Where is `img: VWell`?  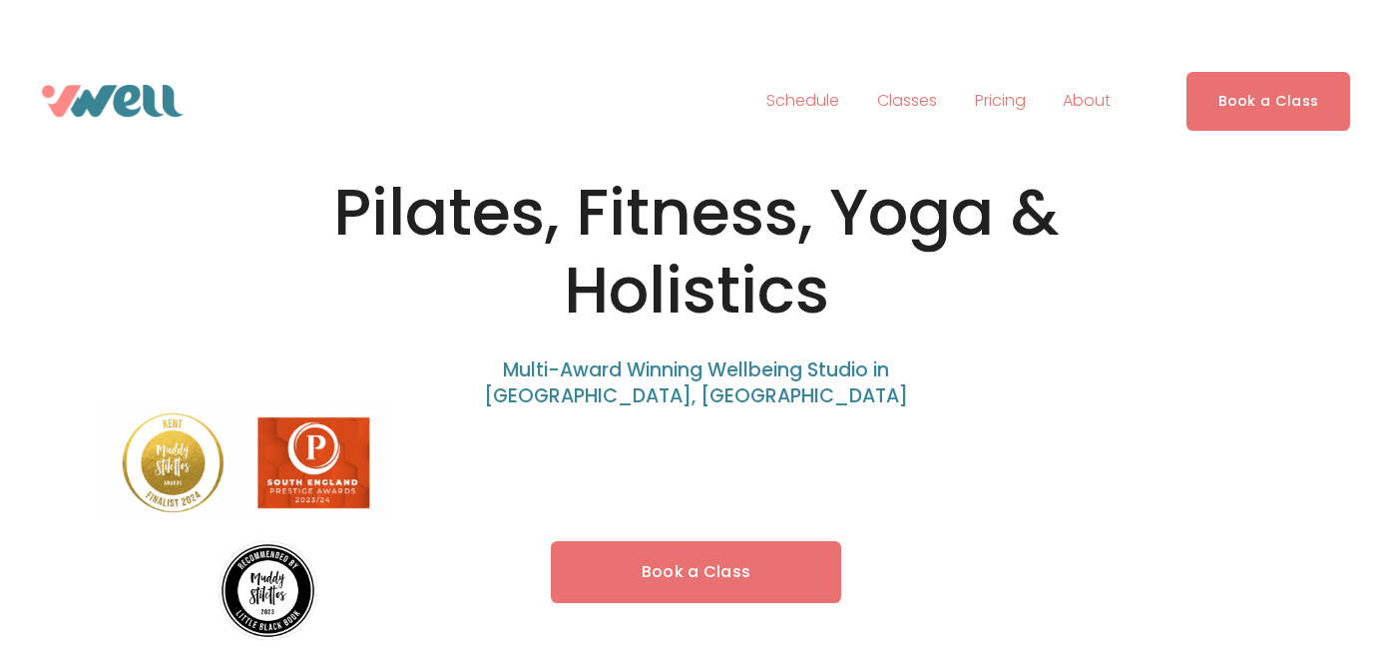
img: VWell is located at coordinates (113, 101).